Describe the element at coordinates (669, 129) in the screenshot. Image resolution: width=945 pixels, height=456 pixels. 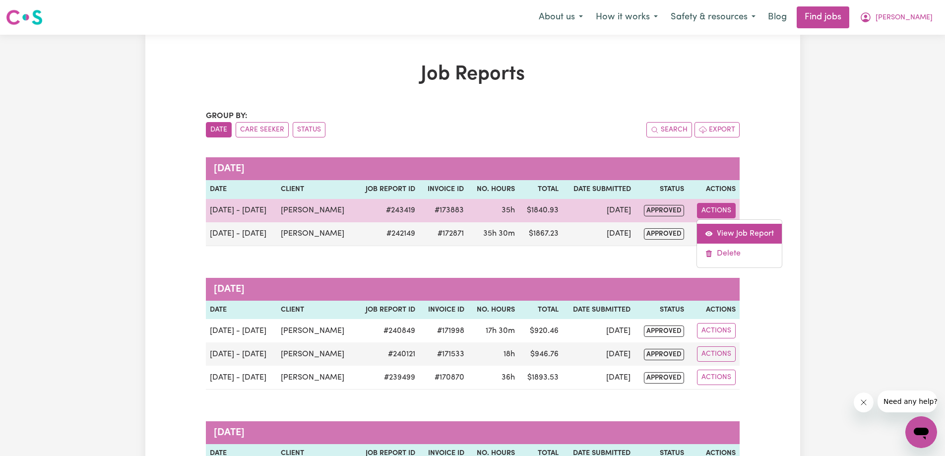
I see `button: Search` at that location.